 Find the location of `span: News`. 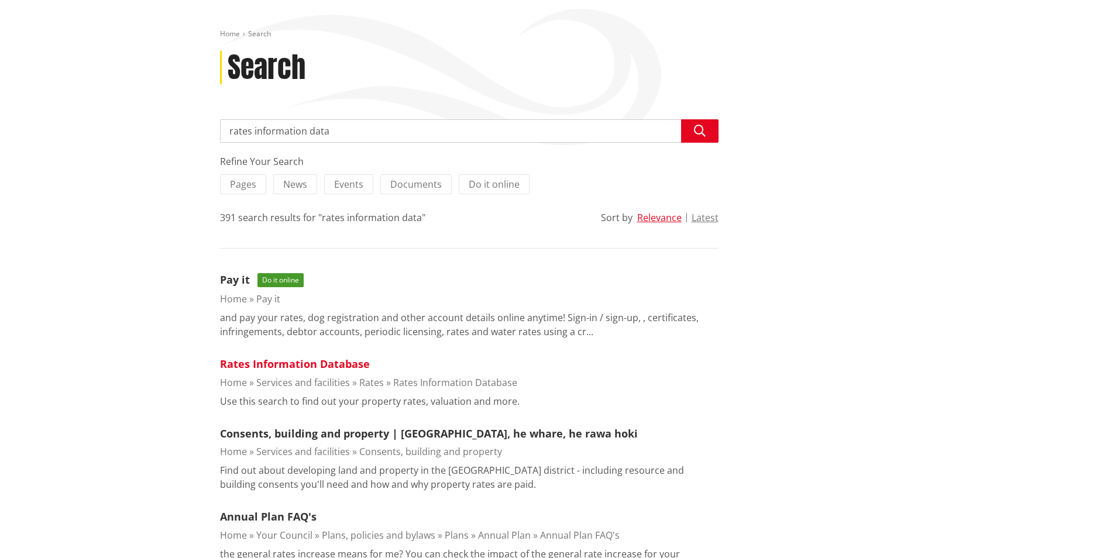

span: News is located at coordinates (295, 184).